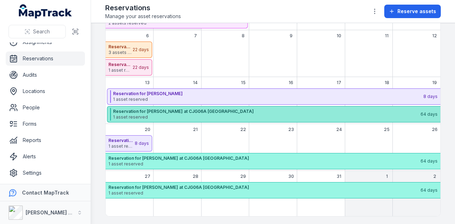  I want to click on span: 22, so click(243, 130).